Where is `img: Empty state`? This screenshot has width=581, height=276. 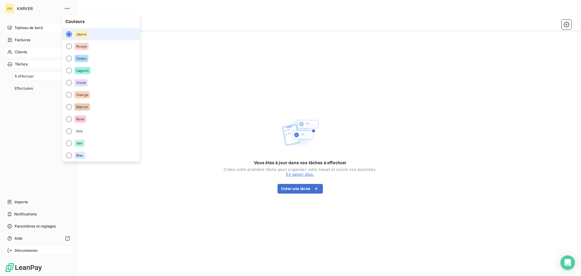 img: Empty state is located at coordinates (300, 133).